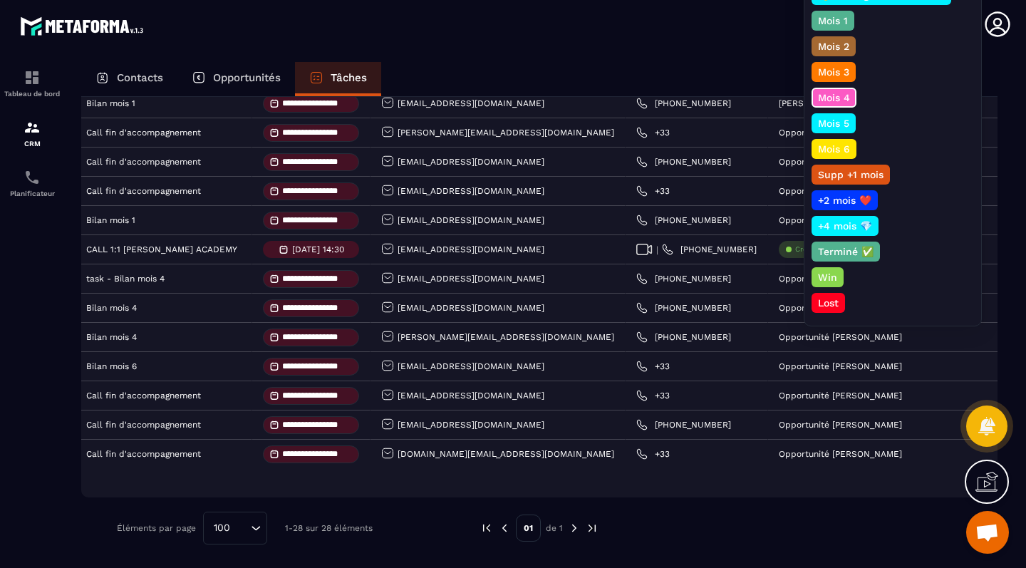  I want to click on p: Tâches, so click(348, 78).